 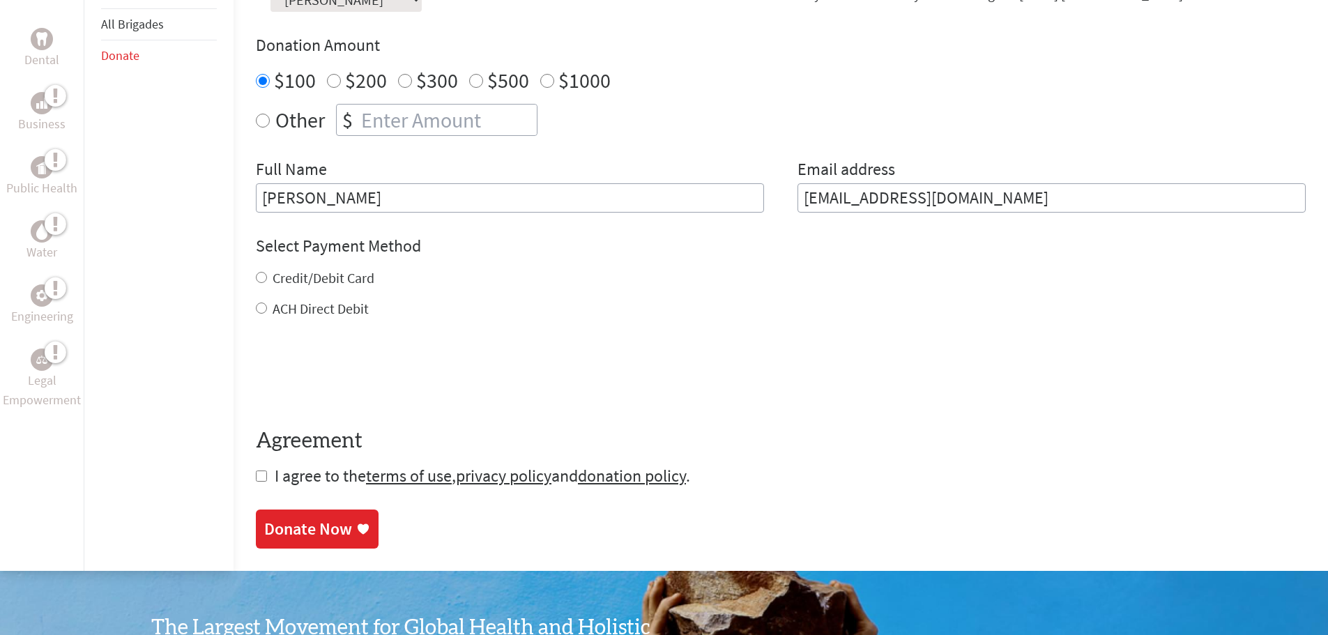 I want to click on p: Legal Empowerment, so click(x=42, y=390).